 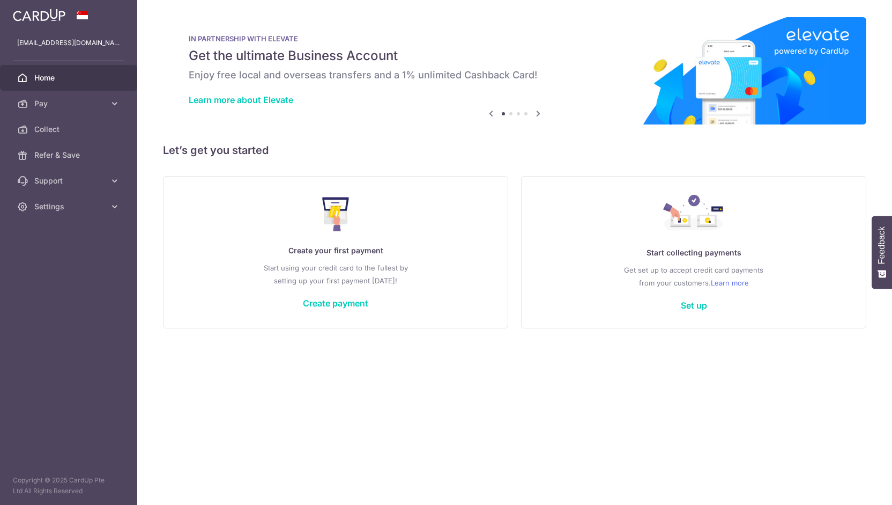 I want to click on span: Feedback, so click(x=882, y=245).